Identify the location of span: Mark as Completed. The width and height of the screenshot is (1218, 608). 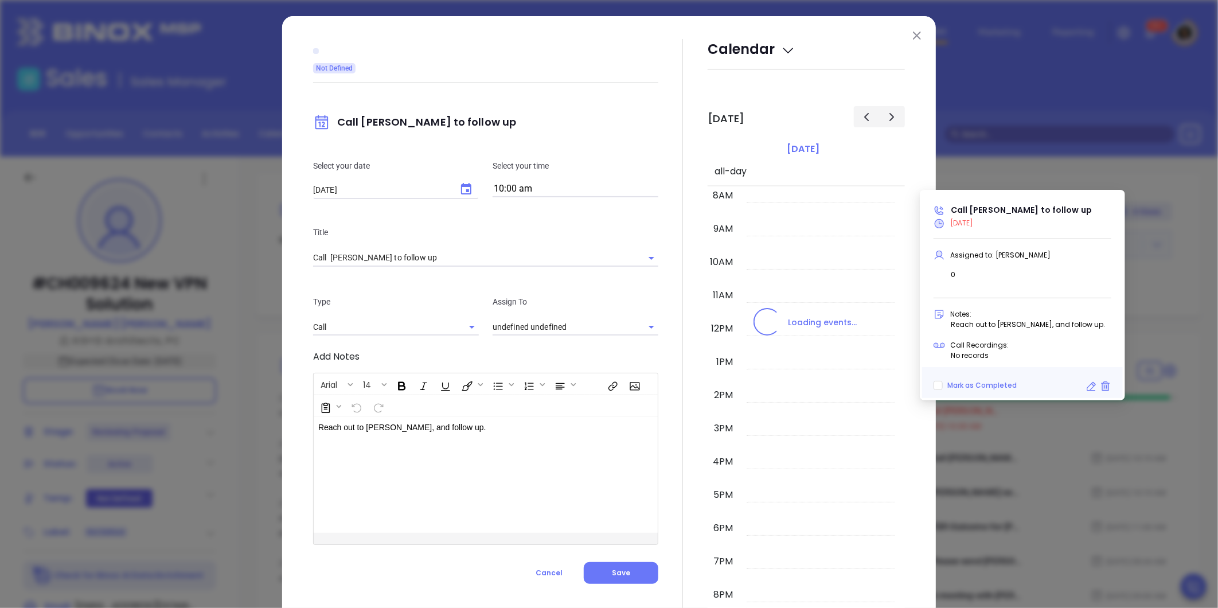
(982, 385).